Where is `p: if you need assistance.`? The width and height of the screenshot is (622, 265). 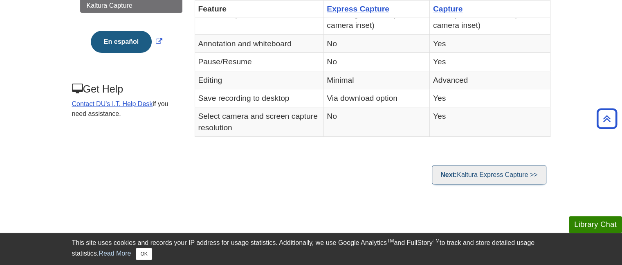 p: if you need assistance. is located at coordinates (127, 109).